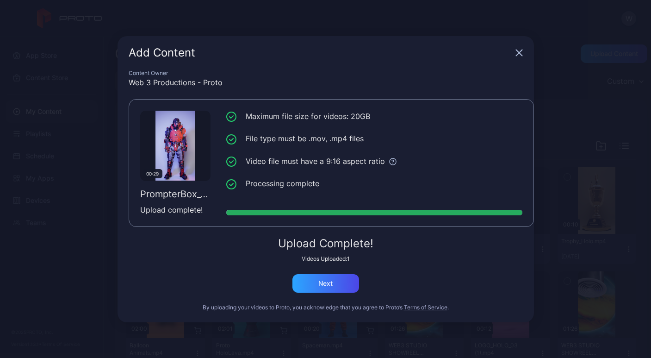 The height and width of the screenshot is (358, 651). I want to click on div: PrompterBox_v007(1).mp4, so click(175, 194).